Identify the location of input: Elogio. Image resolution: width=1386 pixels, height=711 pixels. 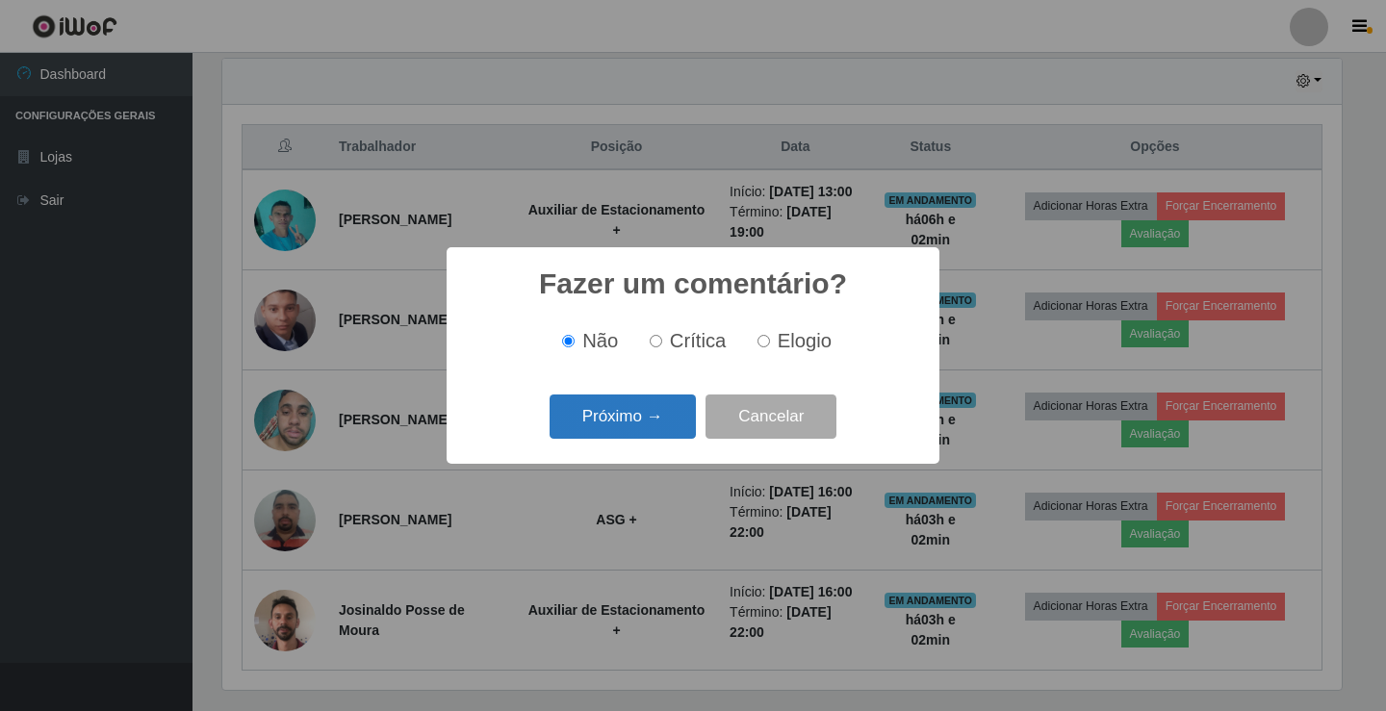
(763, 341).